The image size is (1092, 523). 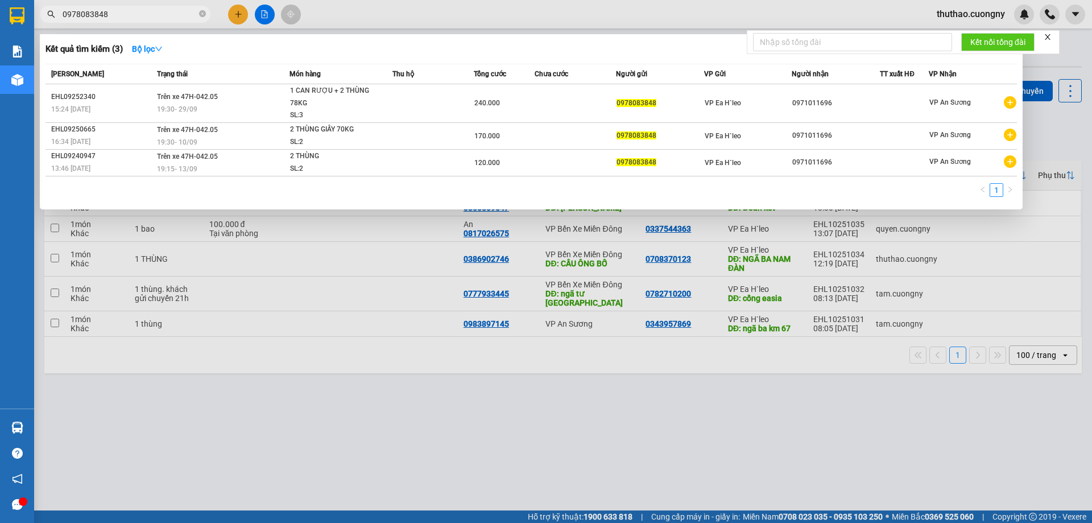 I want to click on span: message, so click(x=17, y=504).